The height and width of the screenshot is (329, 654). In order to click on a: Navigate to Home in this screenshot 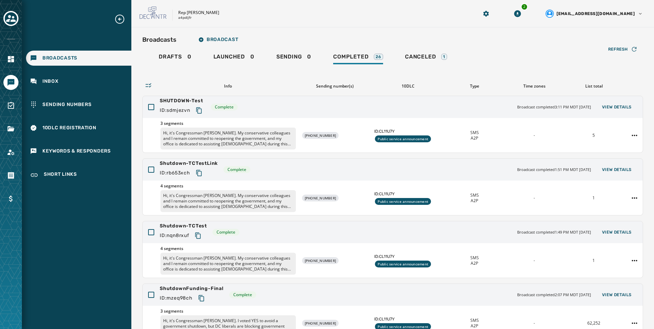, I will do `click(11, 59)`.